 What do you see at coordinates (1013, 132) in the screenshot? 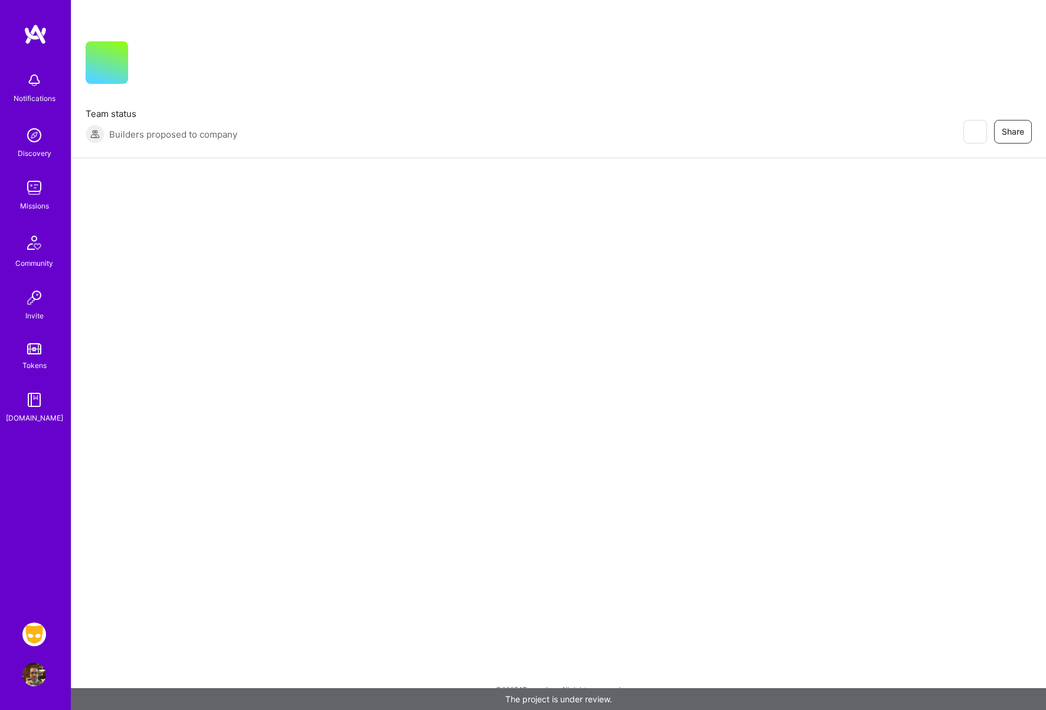
I see `span: Share` at bounding box center [1013, 132].